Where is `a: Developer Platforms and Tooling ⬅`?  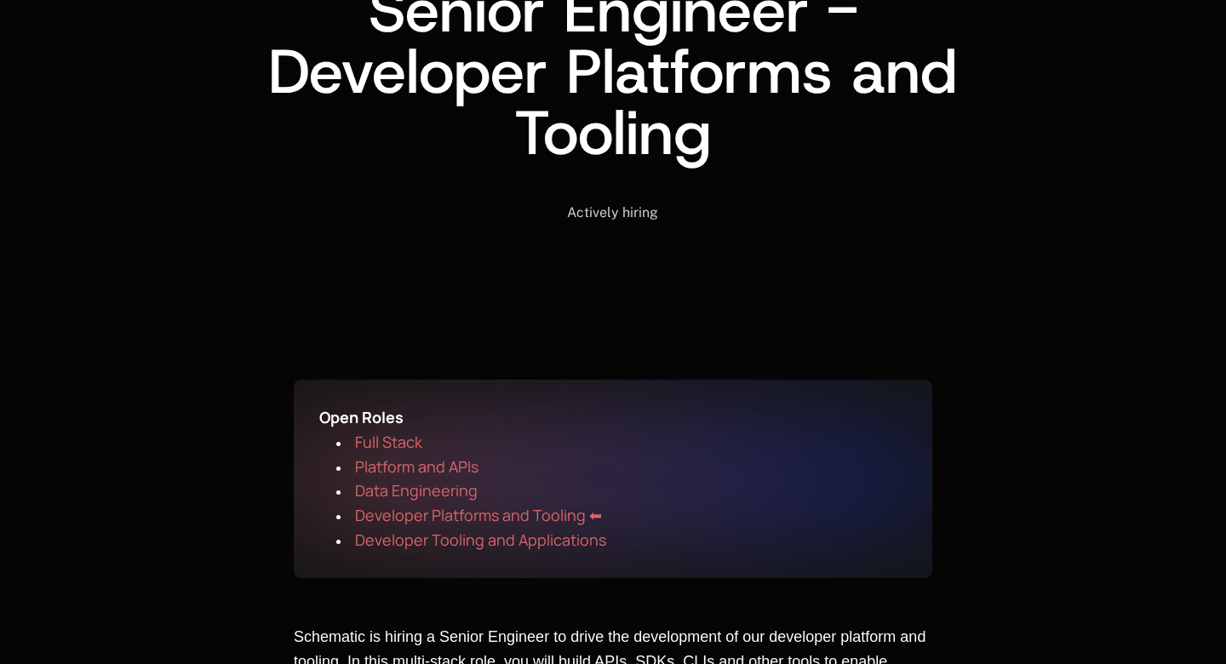
a: Developer Platforms and Tooling ⬅ is located at coordinates (478, 516).